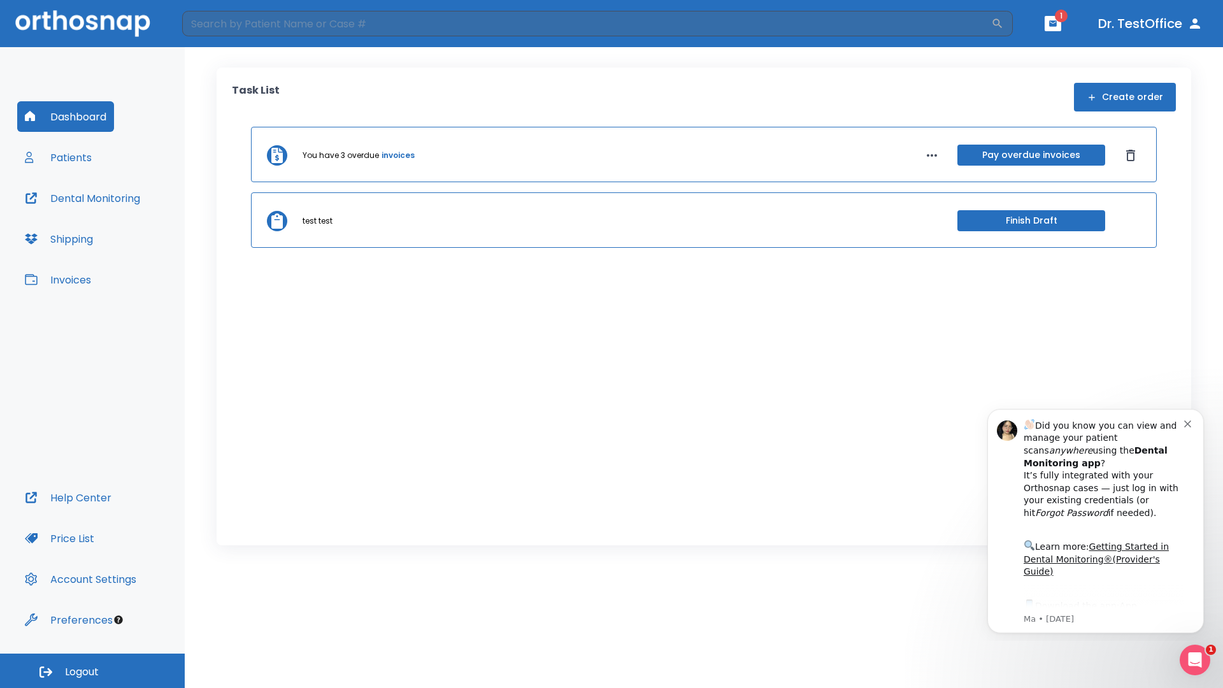 This screenshot has width=1223, height=688. I want to click on img: Profile image for Ma, so click(39, 33).